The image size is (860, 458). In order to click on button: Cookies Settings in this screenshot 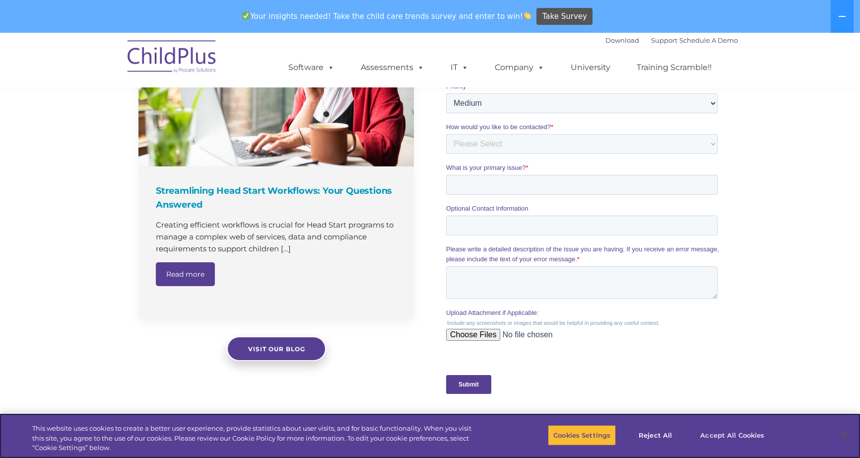, I will do `click(582, 435)`.